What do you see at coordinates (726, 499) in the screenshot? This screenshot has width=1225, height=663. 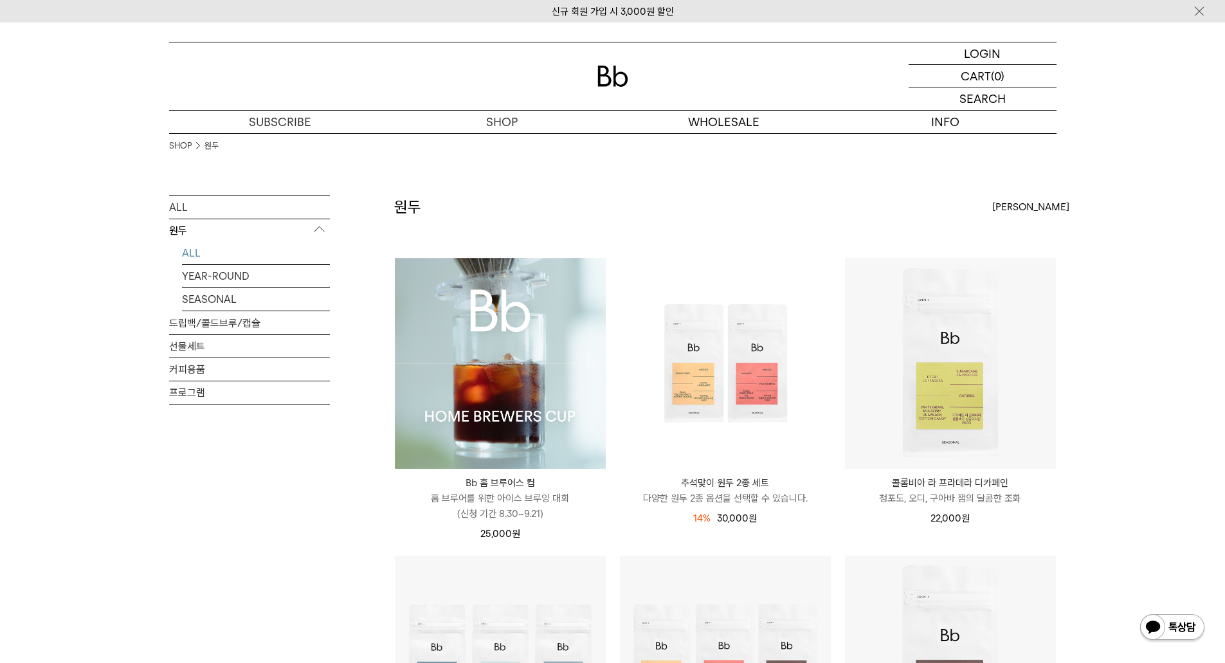 I see `p: 다양한 원두 2종 옵션을 선택할 수 있습니다.` at bounding box center [726, 499].